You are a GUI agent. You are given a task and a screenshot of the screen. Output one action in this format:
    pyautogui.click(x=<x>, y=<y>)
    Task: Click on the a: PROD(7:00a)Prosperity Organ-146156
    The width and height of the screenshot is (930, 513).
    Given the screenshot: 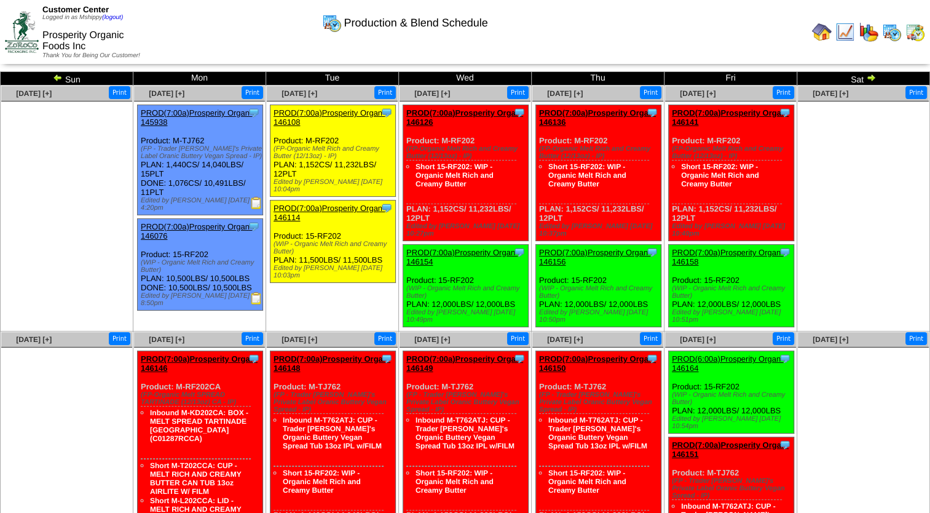 What is the action you would take?
    pyautogui.click(x=594, y=257)
    